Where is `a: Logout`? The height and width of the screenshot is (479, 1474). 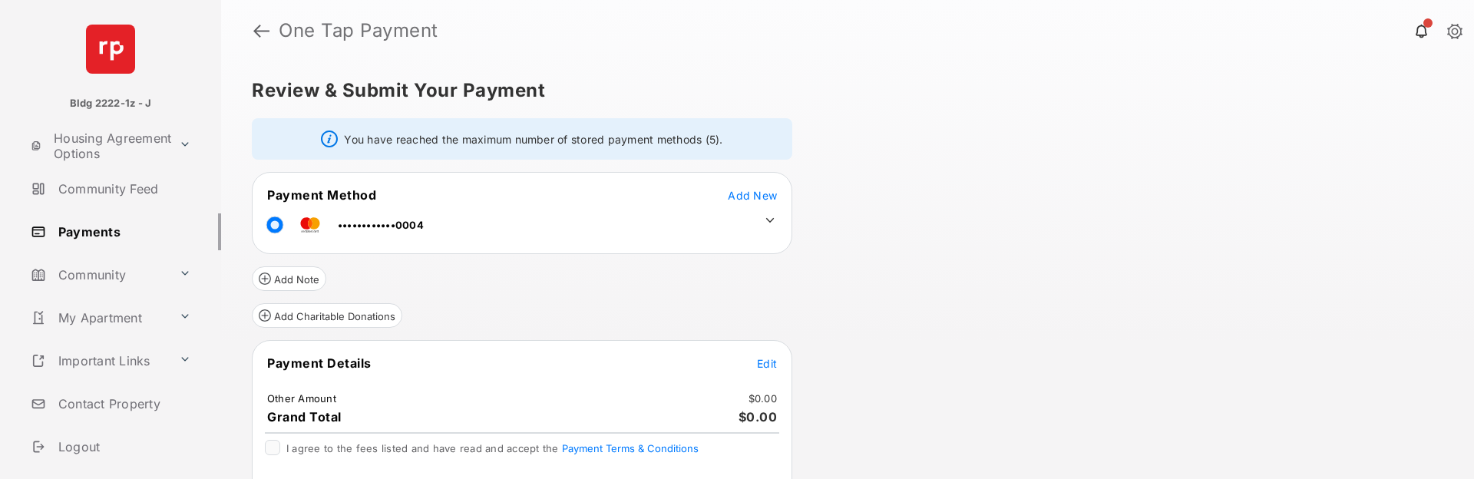
a: Logout is located at coordinates (123, 447).